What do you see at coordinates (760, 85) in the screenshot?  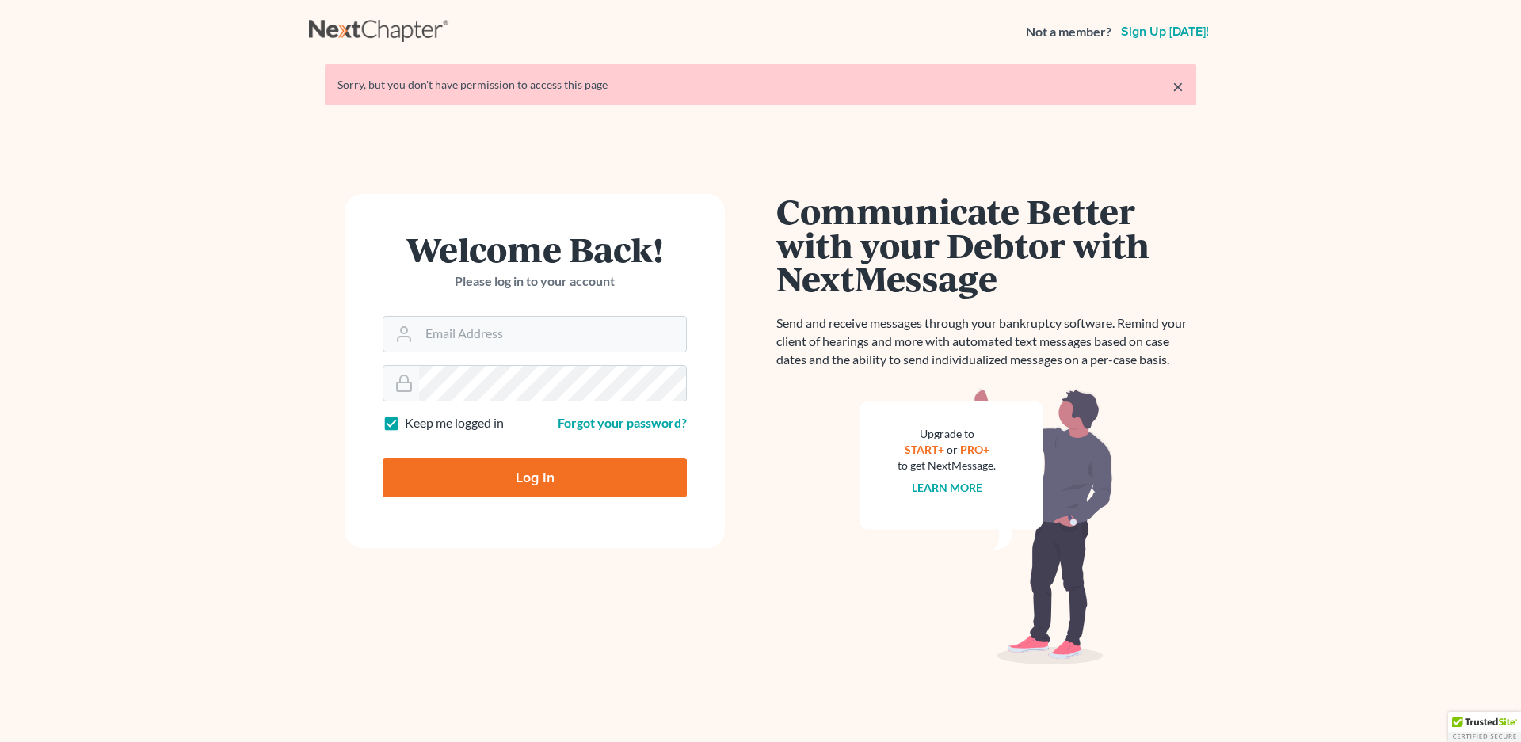 I see `div: Sorry, but you don't have permission to access this page` at bounding box center [760, 85].